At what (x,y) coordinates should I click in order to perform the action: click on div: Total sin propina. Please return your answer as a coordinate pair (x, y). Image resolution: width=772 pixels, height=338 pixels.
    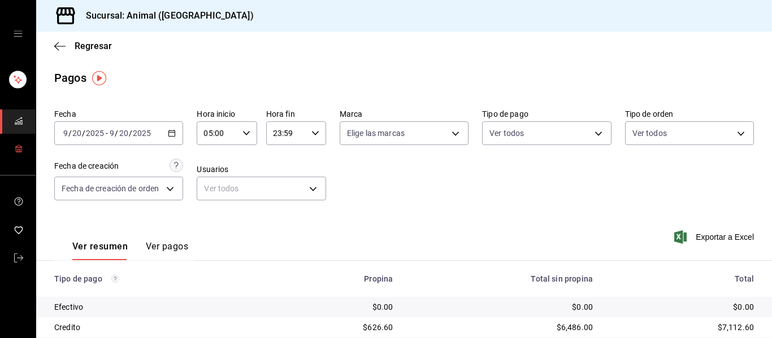
    Looking at the image, I should click on (502, 279).